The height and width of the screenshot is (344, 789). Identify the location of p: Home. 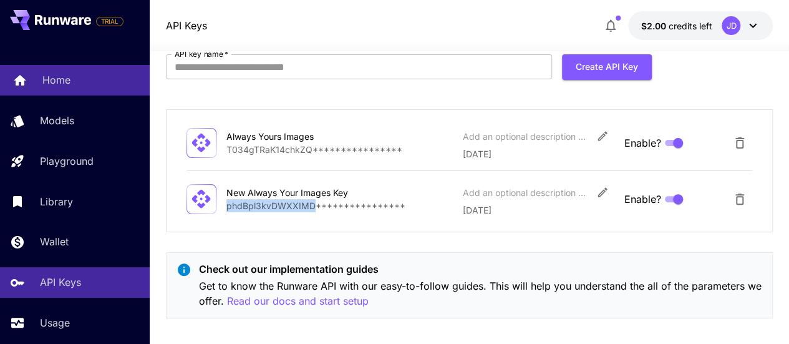
(56, 80).